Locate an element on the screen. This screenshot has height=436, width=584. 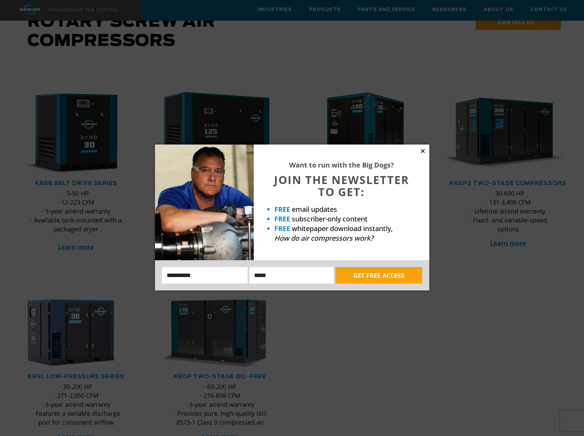
input: Email is located at coordinates (292, 275).